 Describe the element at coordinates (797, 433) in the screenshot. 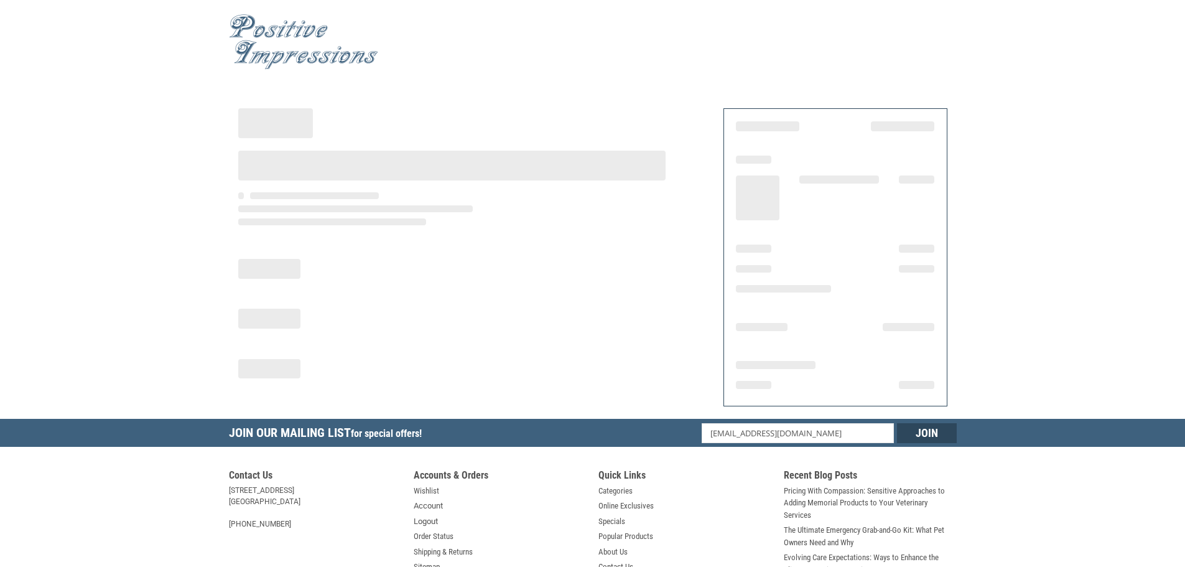

I see `input: Email` at that location.